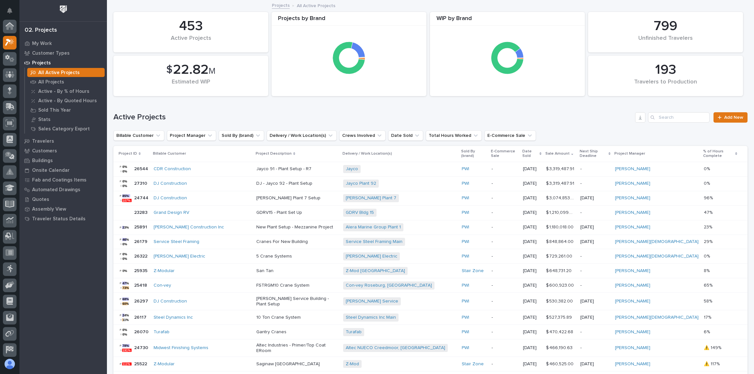 The image size is (754, 374). I want to click on p: Travelers, so click(43, 142).